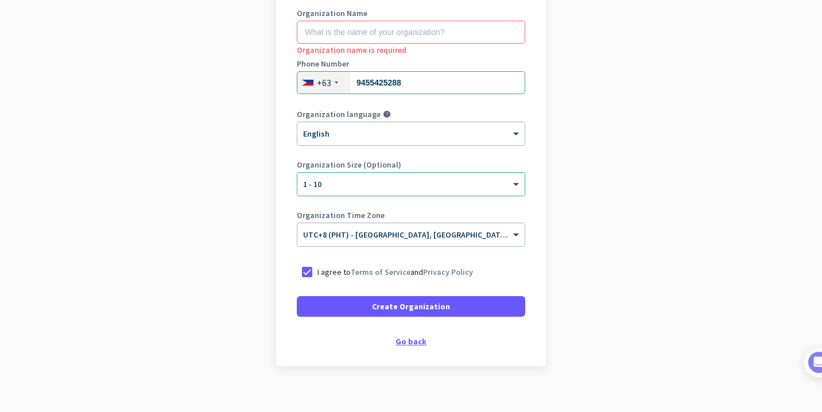  Describe the element at coordinates (380, 272) in the screenshot. I see `a: Terms of Service` at that location.